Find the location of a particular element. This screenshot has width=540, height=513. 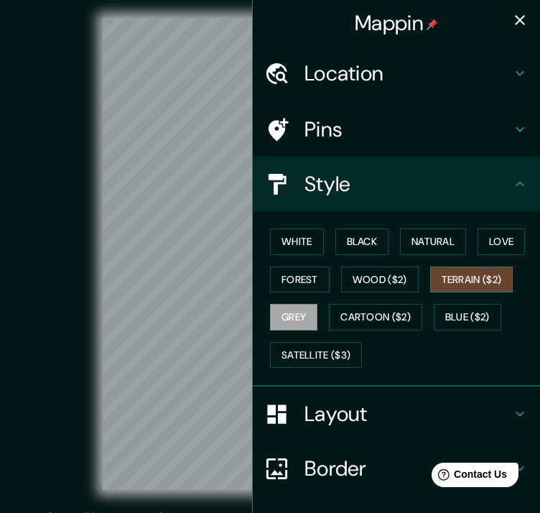

h4: Border is located at coordinates (408, 469).